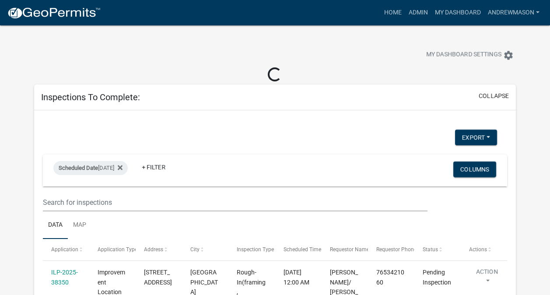  I want to click on a: AndrewMason, so click(513, 13).